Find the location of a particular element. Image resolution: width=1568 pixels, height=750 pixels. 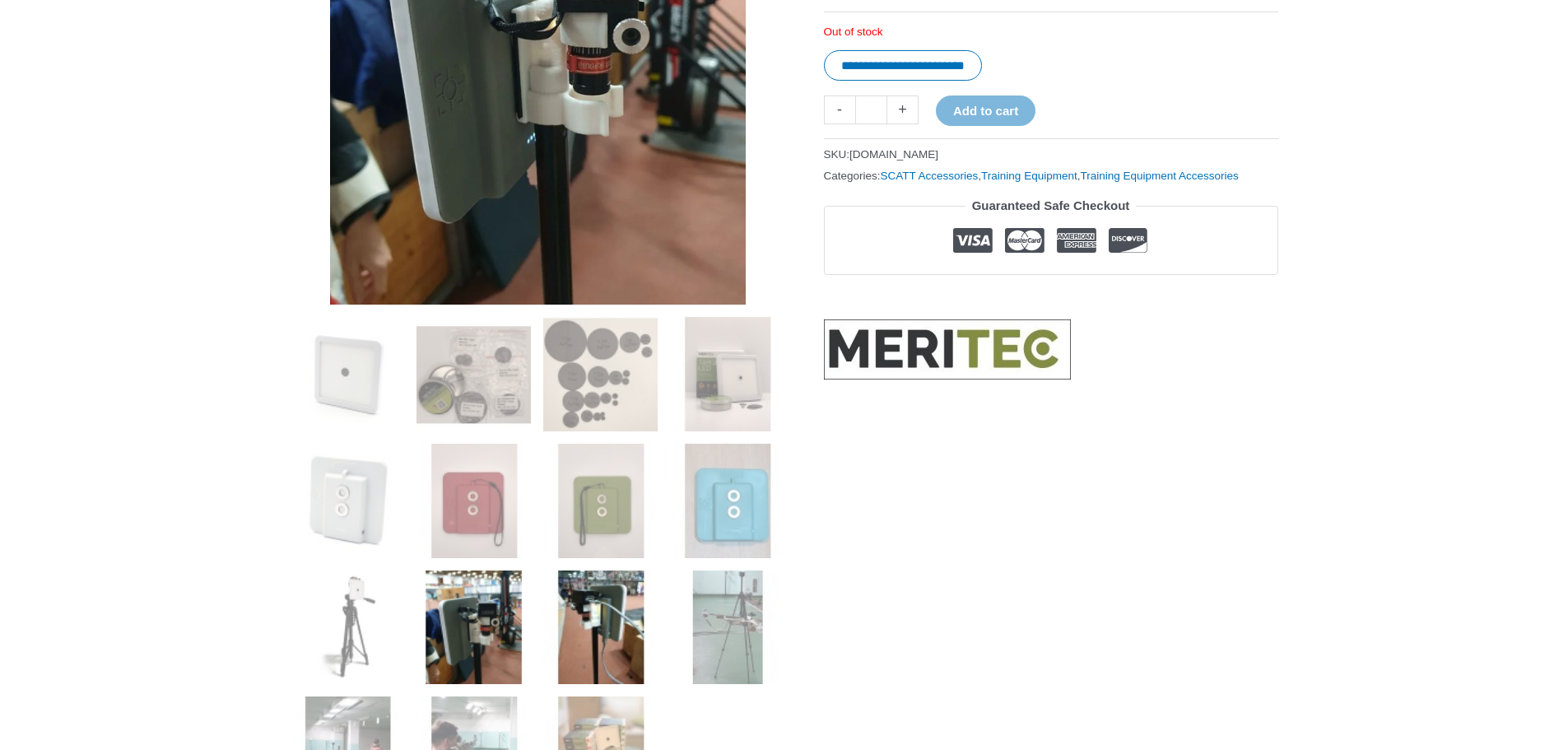

input: Product quantity is located at coordinates (871, 109).